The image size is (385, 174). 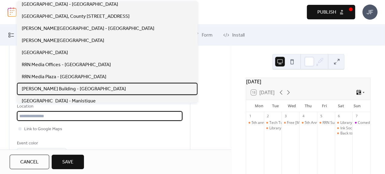 I want to click on div: 7, so click(x=356, y=116).